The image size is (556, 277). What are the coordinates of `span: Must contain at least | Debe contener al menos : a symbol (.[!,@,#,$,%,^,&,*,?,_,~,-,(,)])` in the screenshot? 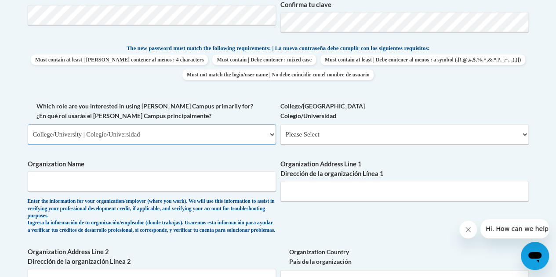 It's located at (423, 60).